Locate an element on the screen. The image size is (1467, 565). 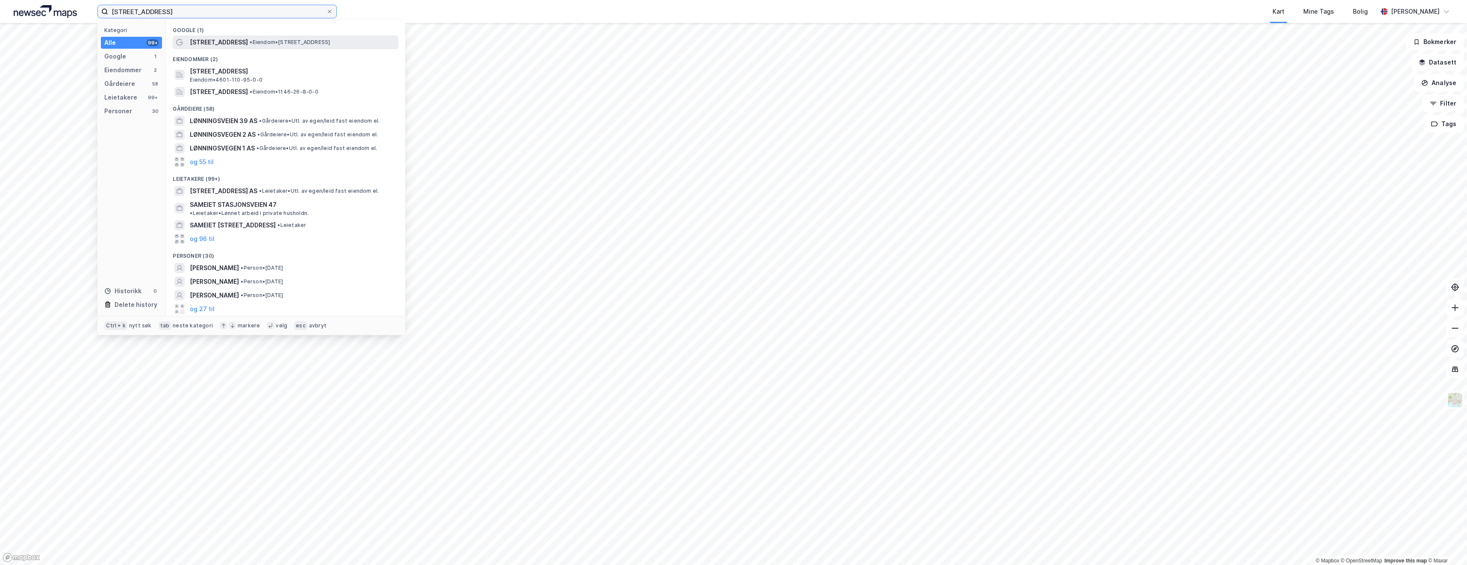
div: 30 is located at coordinates (155, 111).